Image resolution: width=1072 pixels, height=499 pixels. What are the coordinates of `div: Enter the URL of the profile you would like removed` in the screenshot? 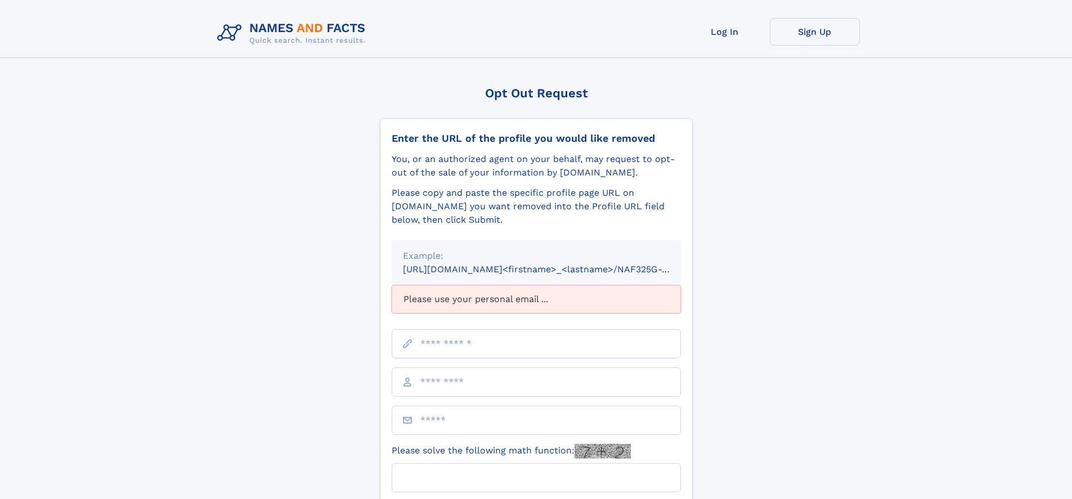 It's located at (536, 138).